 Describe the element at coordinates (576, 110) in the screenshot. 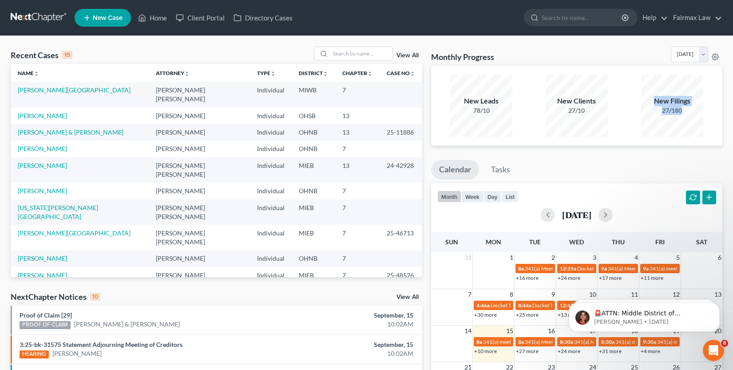

I see `div: 27/10` at that location.